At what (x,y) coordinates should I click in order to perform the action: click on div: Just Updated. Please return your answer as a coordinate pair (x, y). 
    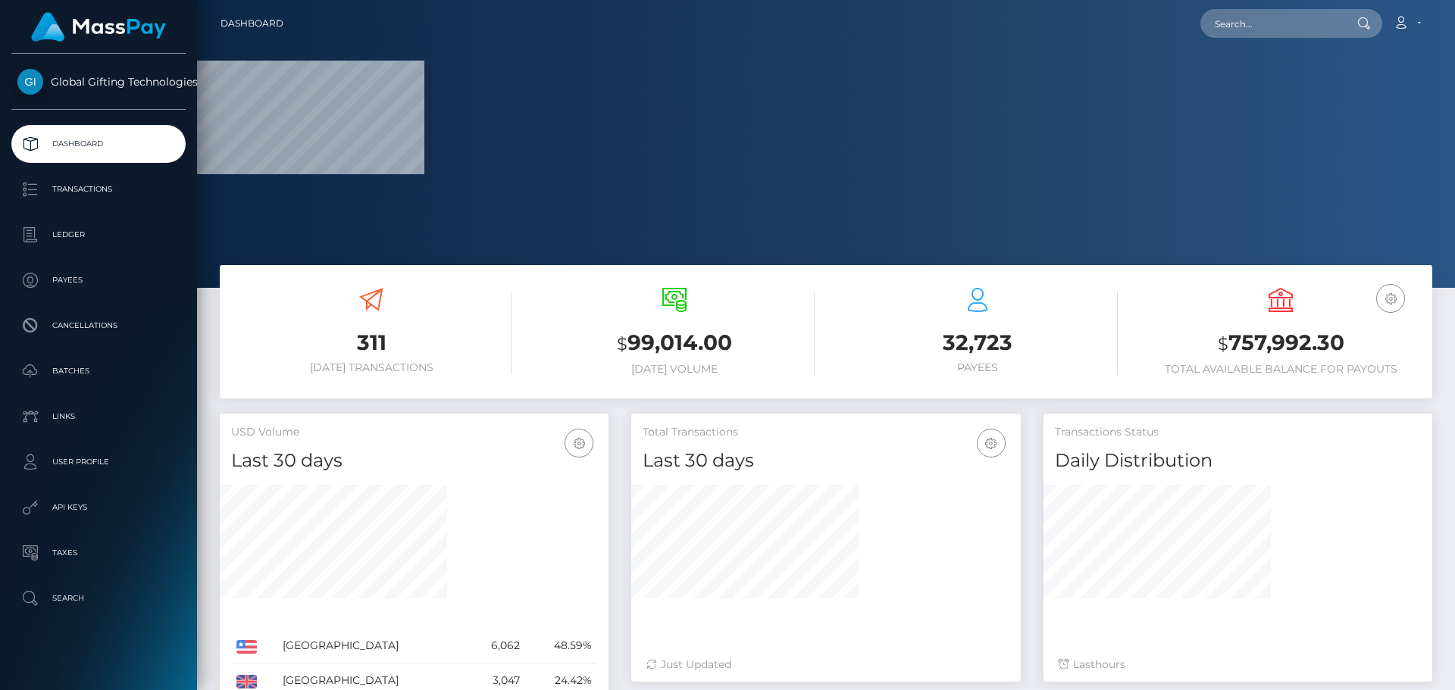
    Looking at the image, I should click on (825, 665).